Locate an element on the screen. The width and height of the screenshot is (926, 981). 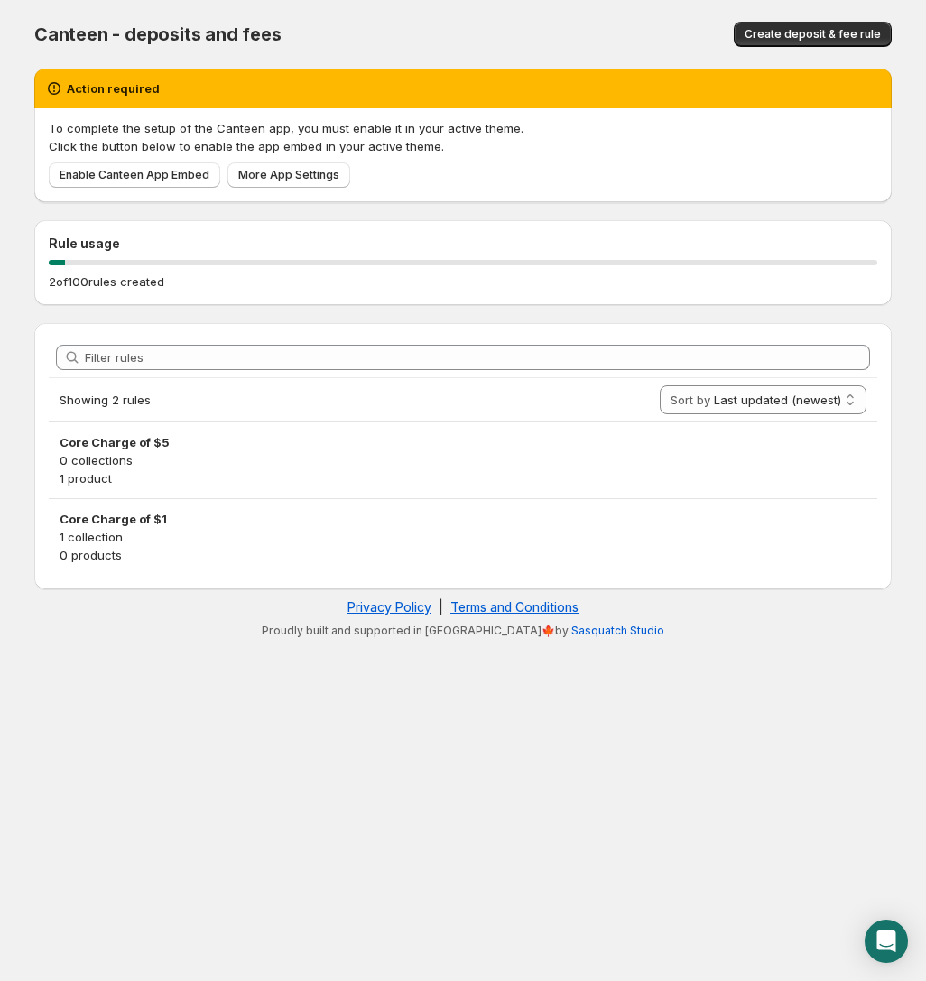
div: Open Intercom Messenger is located at coordinates (886, 941).